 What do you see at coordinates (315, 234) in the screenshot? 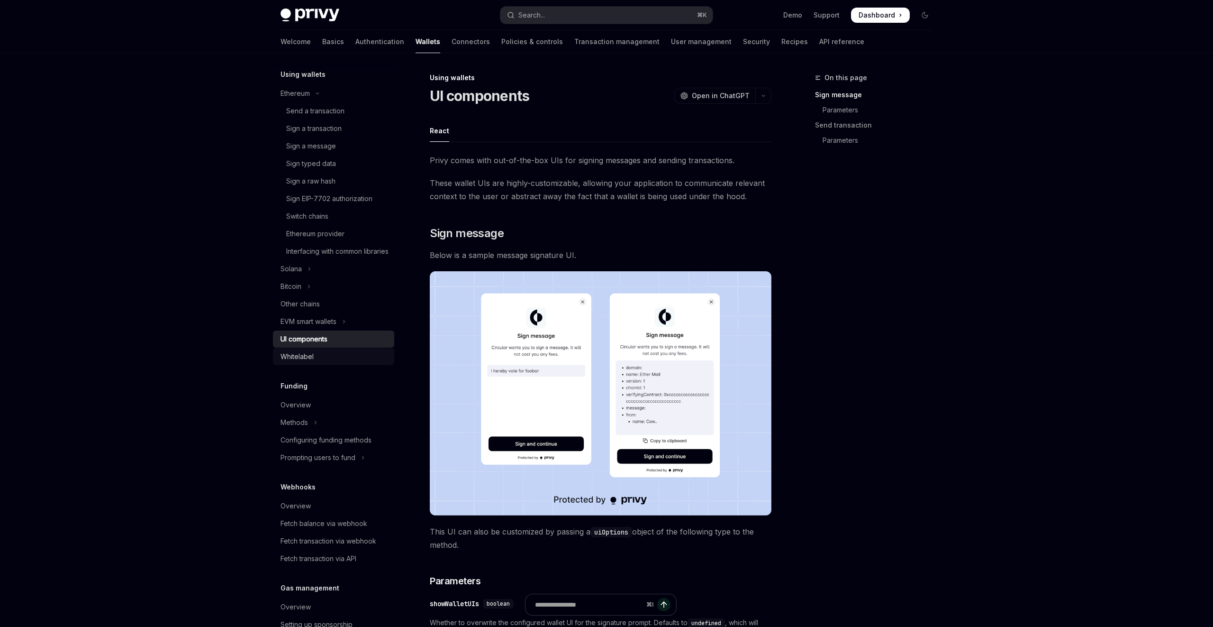
I see `div: Ethereum provider` at bounding box center [315, 234].